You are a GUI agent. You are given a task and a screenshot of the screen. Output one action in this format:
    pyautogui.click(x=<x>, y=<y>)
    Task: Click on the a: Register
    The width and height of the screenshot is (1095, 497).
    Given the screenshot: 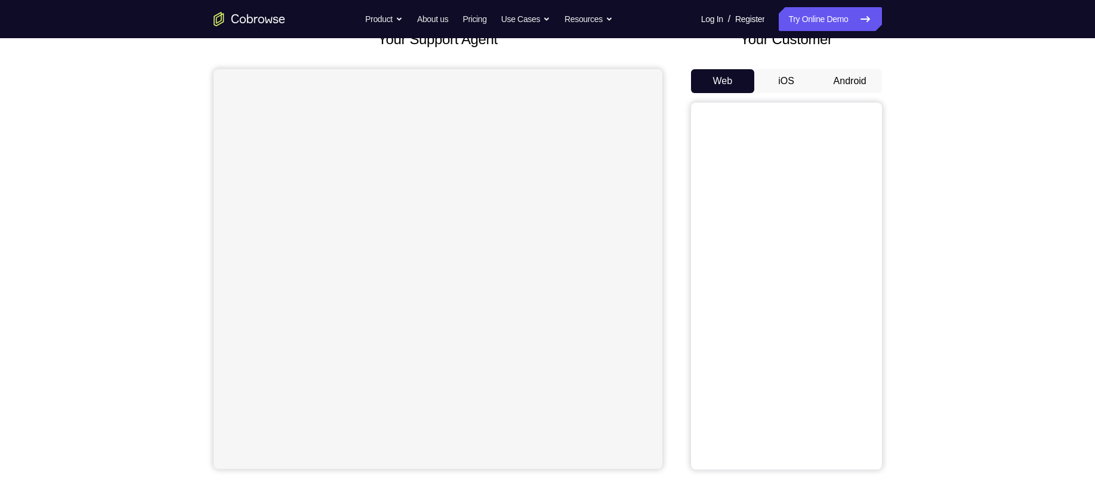 What is the action you would take?
    pyautogui.click(x=750, y=19)
    